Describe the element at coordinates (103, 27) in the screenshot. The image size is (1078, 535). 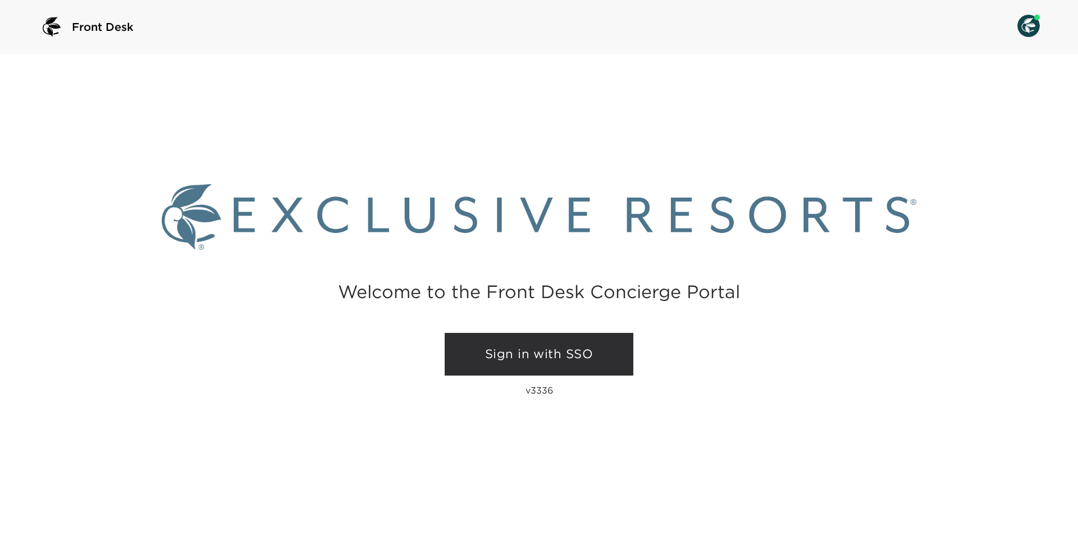
I see `span: Front Desk` at that location.